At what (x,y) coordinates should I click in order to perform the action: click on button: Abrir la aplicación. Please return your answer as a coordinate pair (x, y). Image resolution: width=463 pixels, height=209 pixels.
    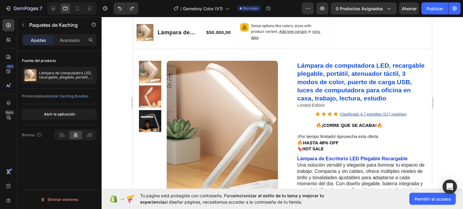
    Looking at the image, I should click on (59, 115).